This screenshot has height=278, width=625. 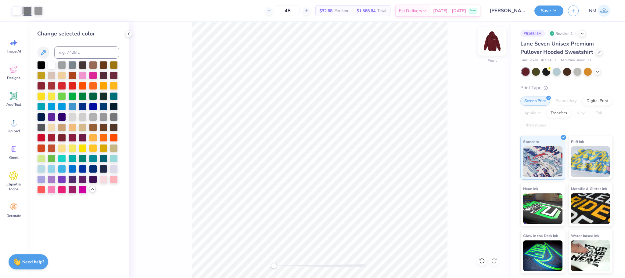 What do you see at coordinates (382, 11) in the screenshot?
I see `span: Total` at bounding box center [382, 11].